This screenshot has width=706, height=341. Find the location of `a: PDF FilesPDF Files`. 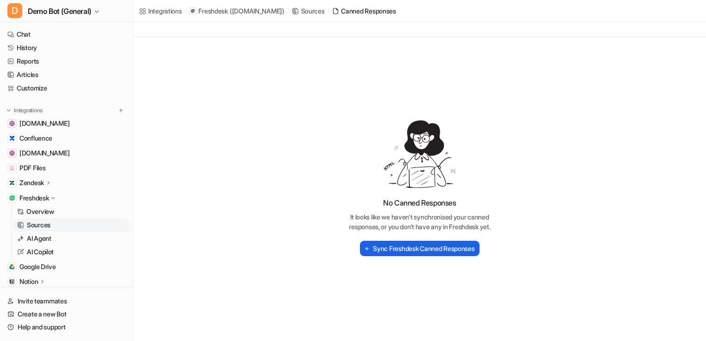

a: PDF FilesPDF Files is located at coordinates (66, 168).